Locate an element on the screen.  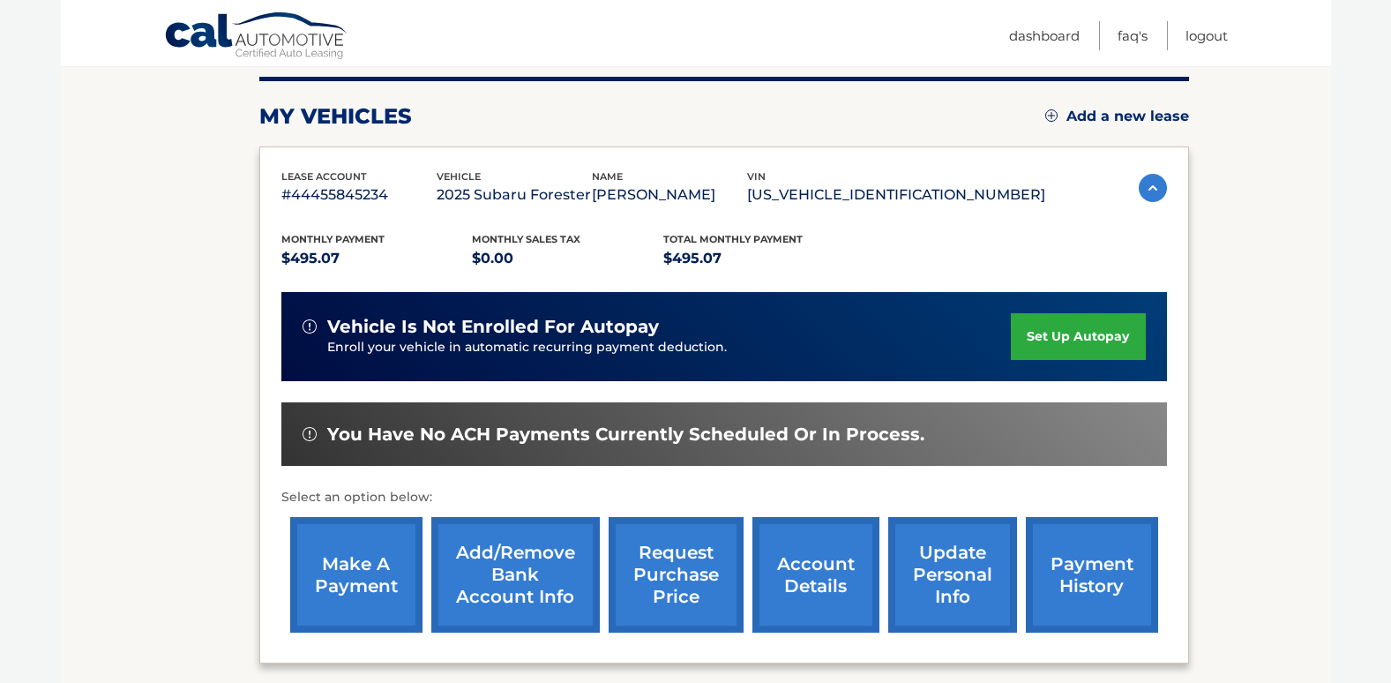
p: Select an option below: is located at coordinates (724, 498).